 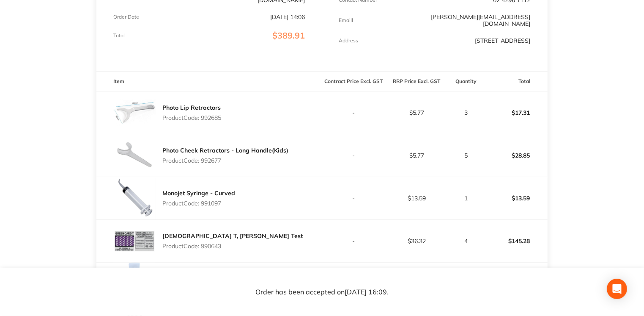 I want to click on img: OHo1N3VwaA, so click(x=134, y=241).